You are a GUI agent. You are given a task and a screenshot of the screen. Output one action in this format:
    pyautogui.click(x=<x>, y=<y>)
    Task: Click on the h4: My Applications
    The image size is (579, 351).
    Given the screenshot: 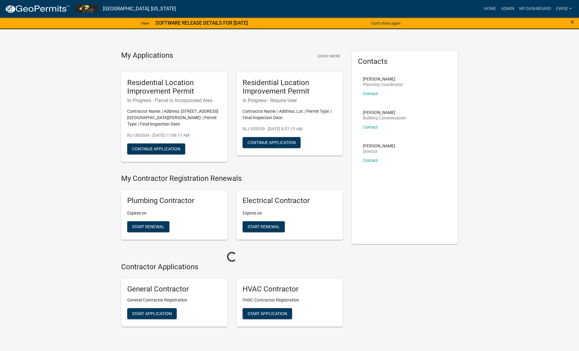 What is the action you would take?
    pyautogui.click(x=147, y=56)
    